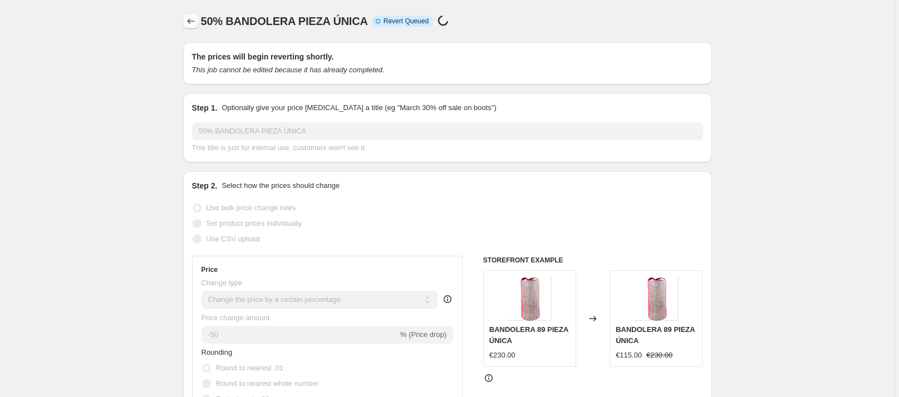 This screenshot has width=899, height=397. What do you see at coordinates (205, 108) in the screenshot?
I see `h2: Step 1.` at bounding box center [205, 108].